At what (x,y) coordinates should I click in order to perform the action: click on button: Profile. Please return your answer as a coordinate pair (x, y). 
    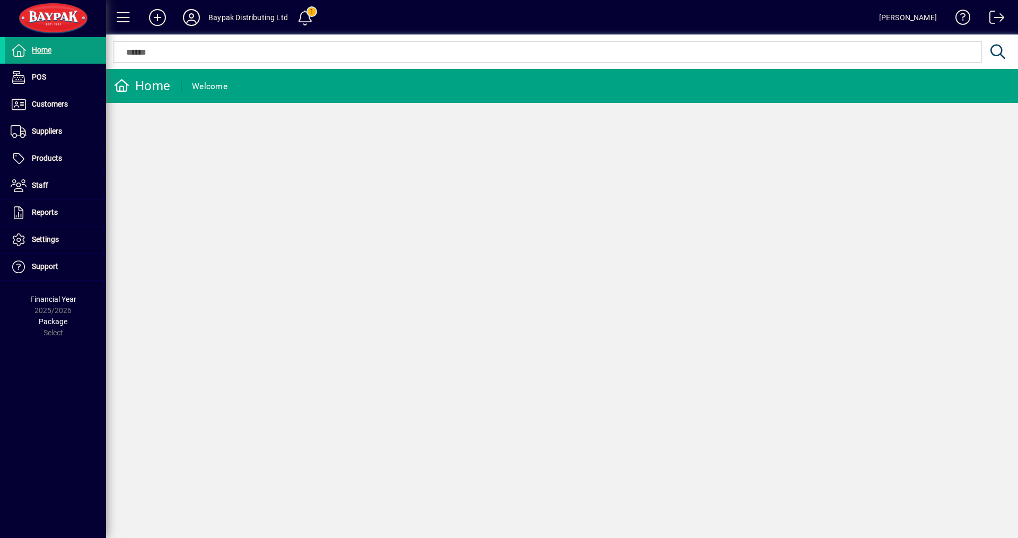
    Looking at the image, I should click on (191, 17).